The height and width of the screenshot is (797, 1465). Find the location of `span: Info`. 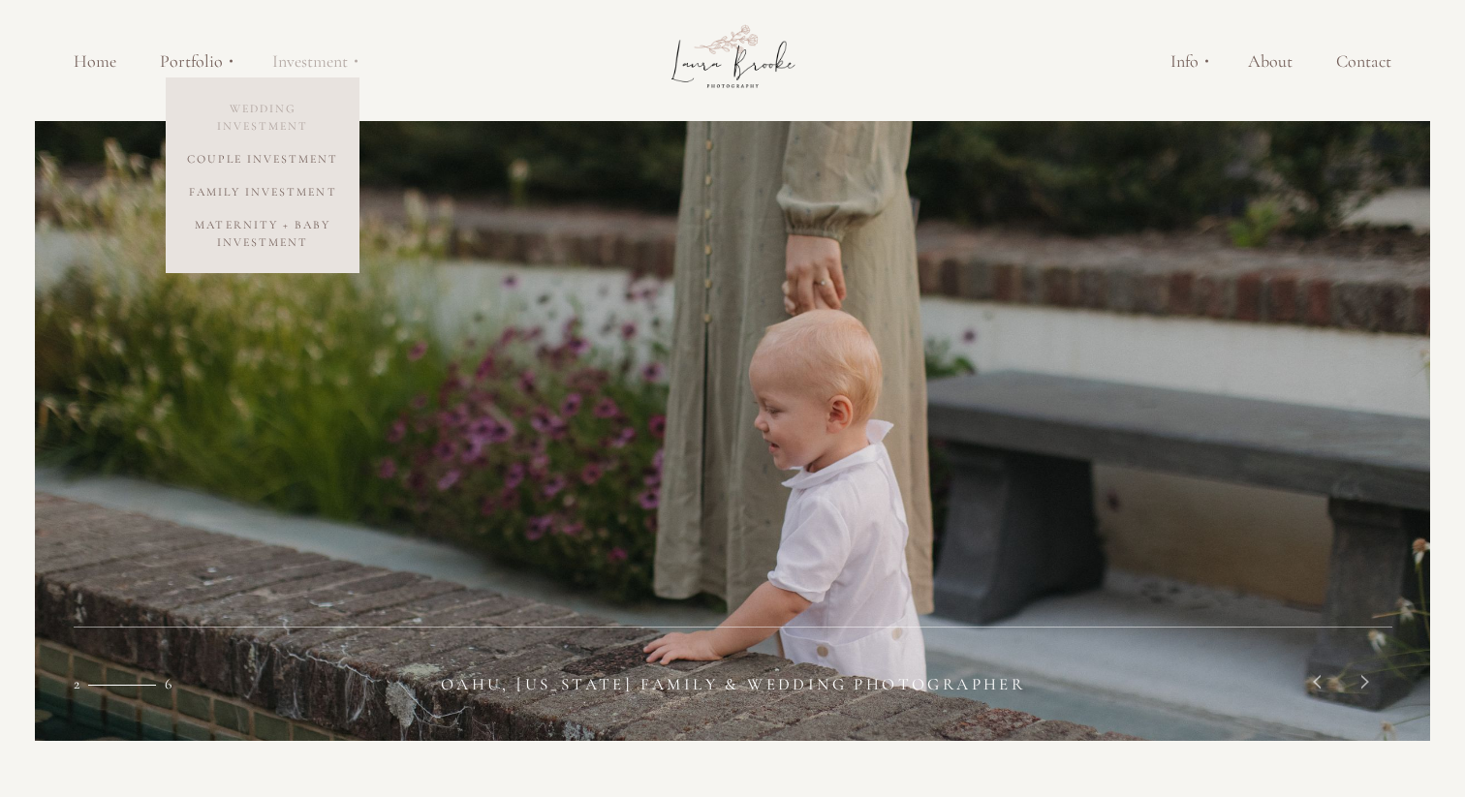

span: Info is located at coordinates (1184, 61).